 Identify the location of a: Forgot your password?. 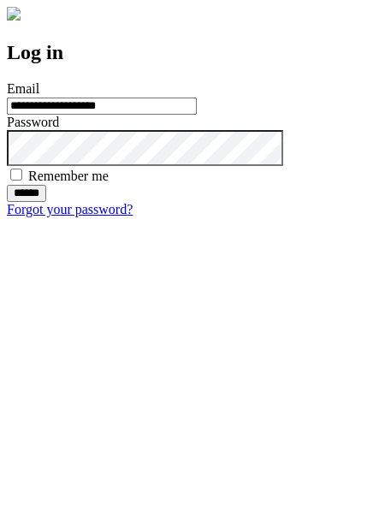
(69, 209).